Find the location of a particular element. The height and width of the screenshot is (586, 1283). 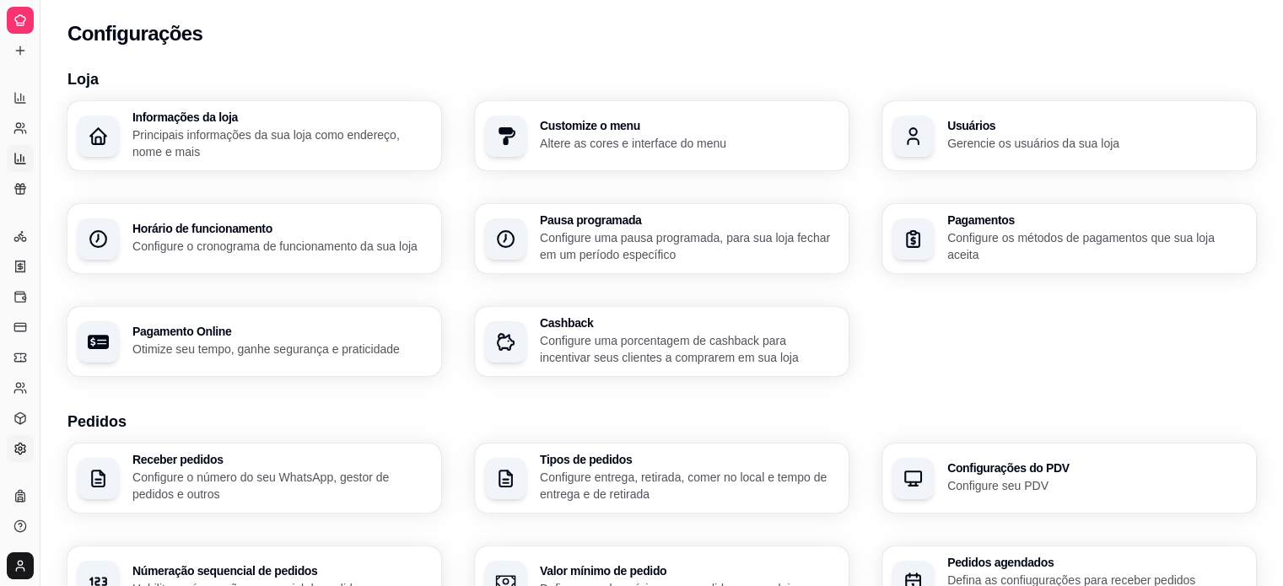

h3: Receber pedidos is located at coordinates (282, 460).